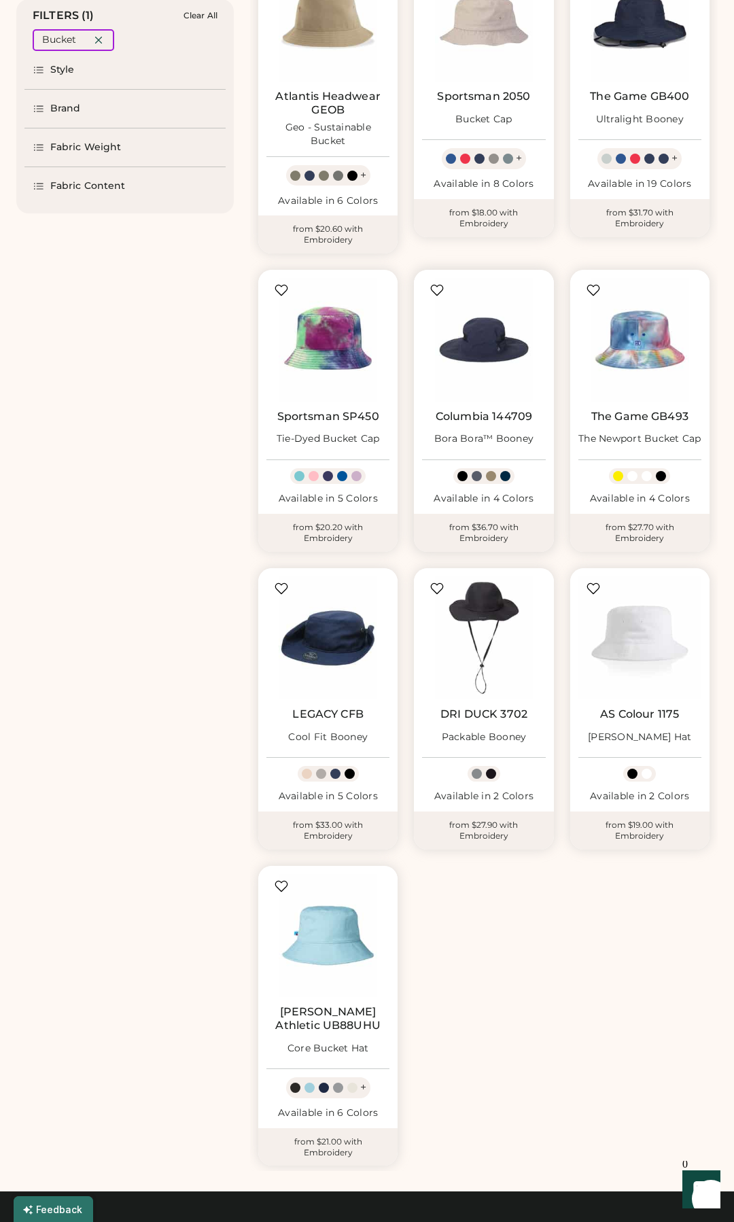 Image resolution: width=734 pixels, height=1222 pixels. What do you see at coordinates (483, 831) in the screenshot?
I see `div: from $27.90 with Embroidery` at bounding box center [483, 831].